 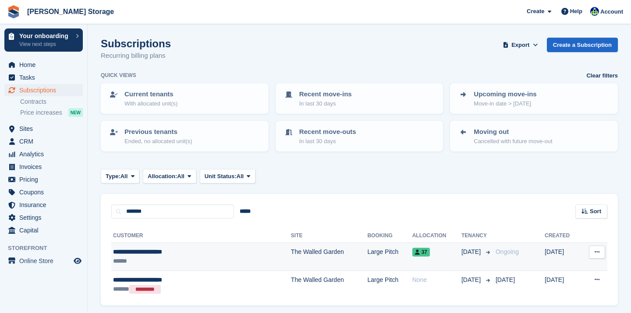 What do you see at coordinates (505, 94) in the screenshot?
I see `p: Upcoming move-ins` at bounding box center [505, 94].